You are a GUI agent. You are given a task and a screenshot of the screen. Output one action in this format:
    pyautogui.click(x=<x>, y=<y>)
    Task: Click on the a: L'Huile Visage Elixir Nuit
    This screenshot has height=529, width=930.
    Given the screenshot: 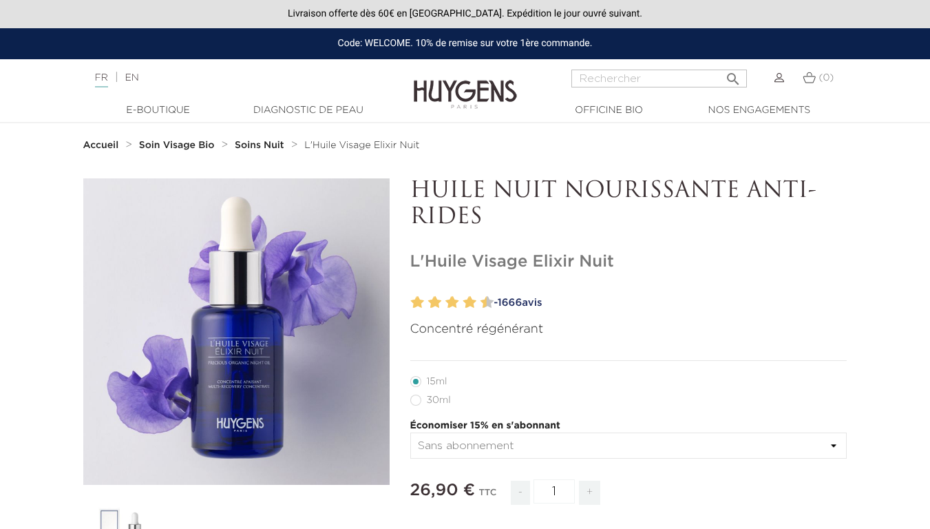 What is the action you would take?
    pyautogui.click(x=361, y=145)
    